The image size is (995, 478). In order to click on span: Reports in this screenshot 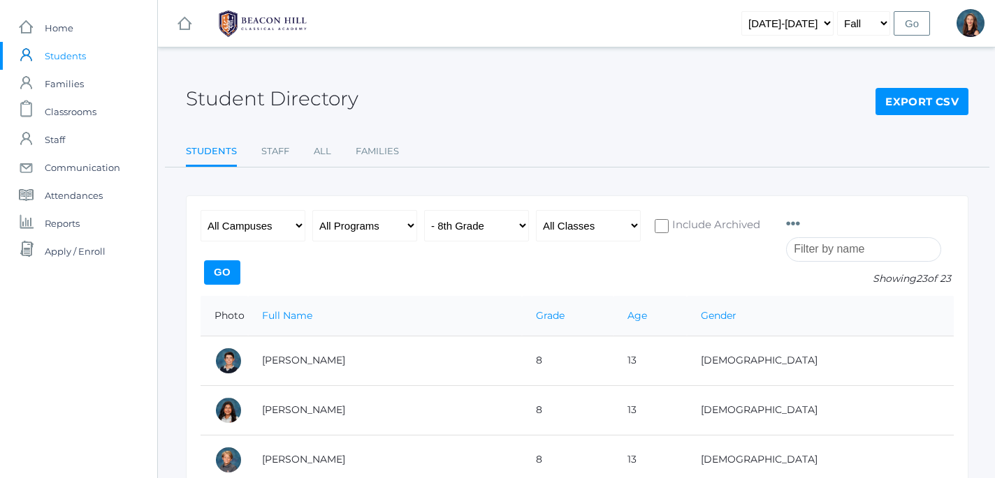, I will do `click(62, 224)`.